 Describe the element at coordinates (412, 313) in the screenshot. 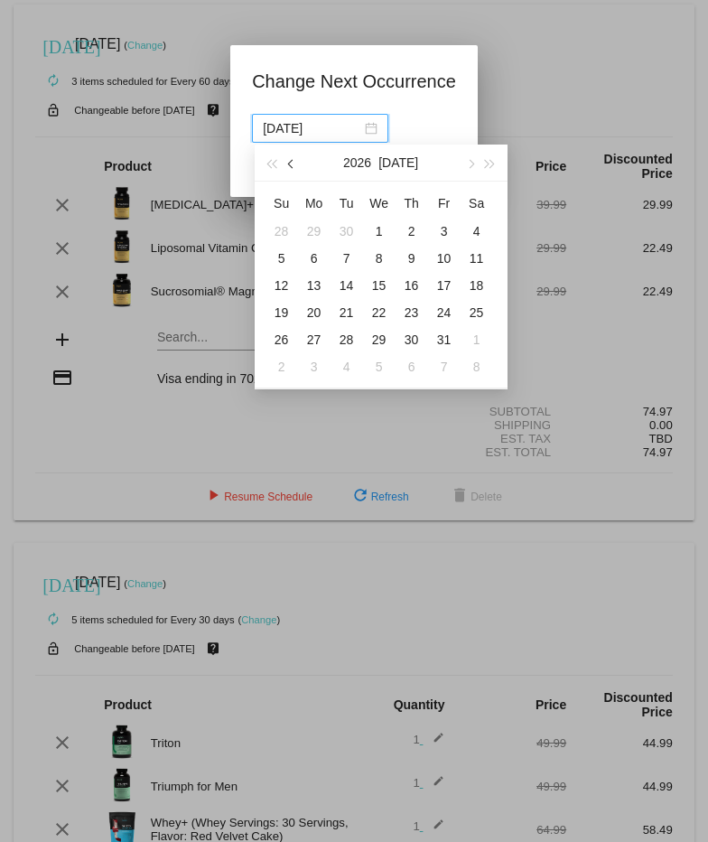

I see `div: 23` at that location.